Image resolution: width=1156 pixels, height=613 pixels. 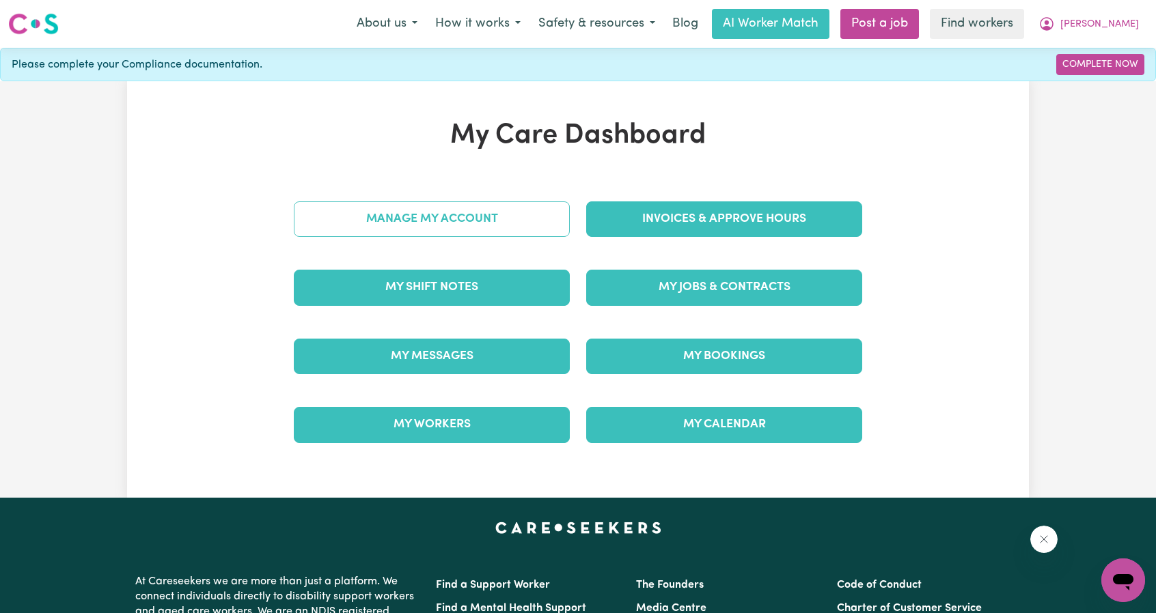 I want to click on a: Manage My Account, so click(x=432, y=219).